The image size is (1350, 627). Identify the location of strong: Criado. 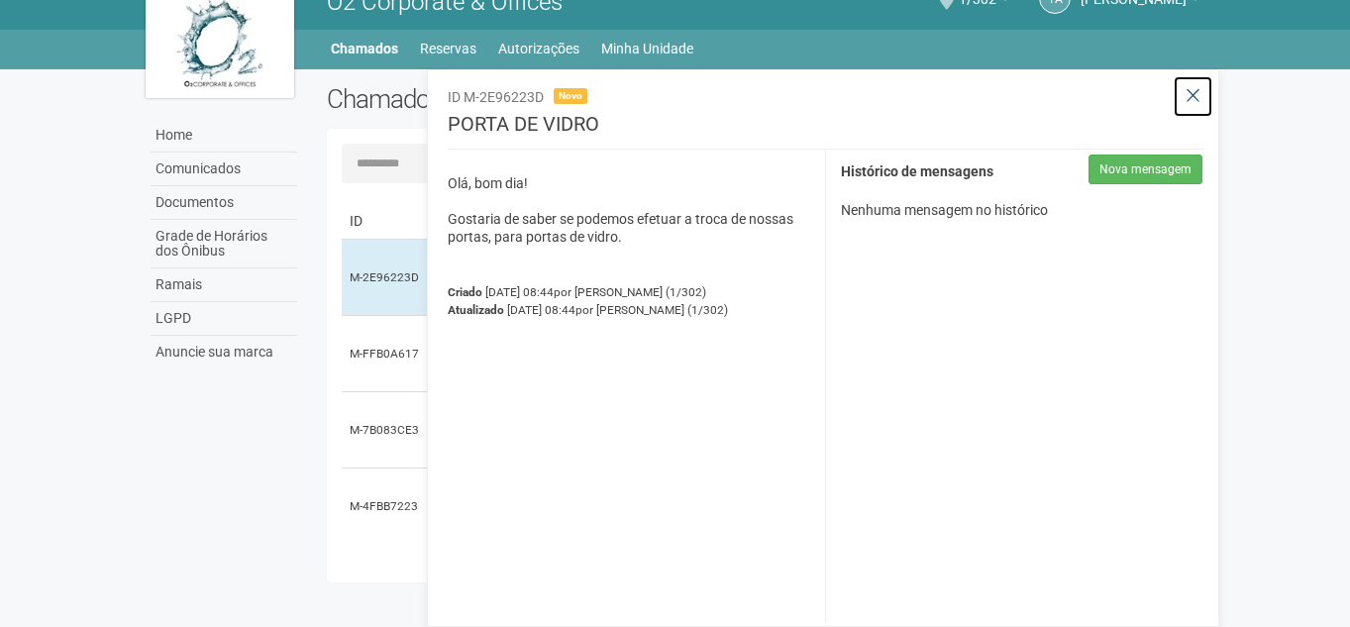
(465, 292).